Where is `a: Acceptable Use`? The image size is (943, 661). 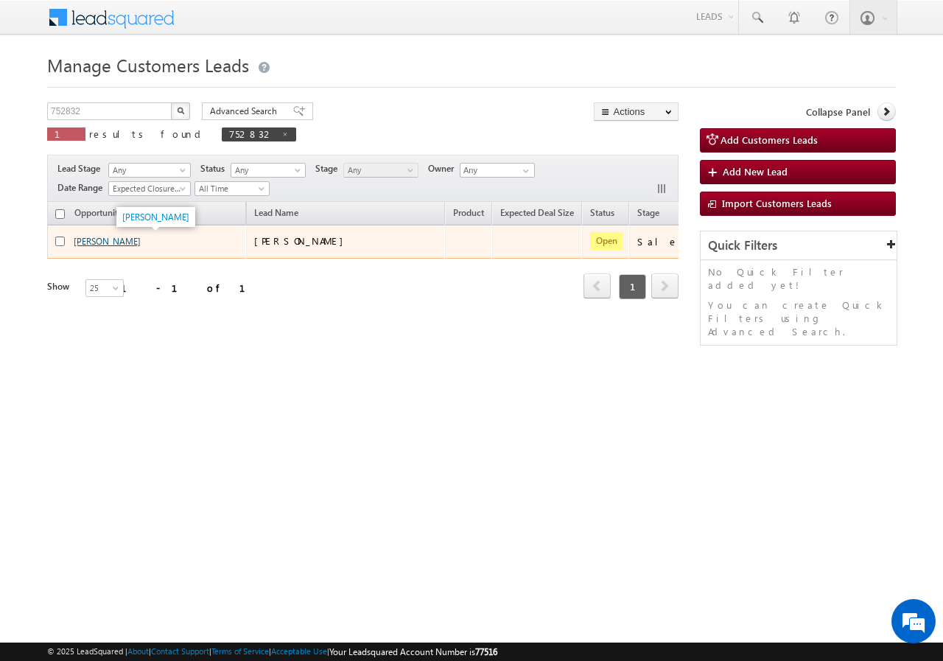 a: Acceptable Use is located at coordinates (299, 651).